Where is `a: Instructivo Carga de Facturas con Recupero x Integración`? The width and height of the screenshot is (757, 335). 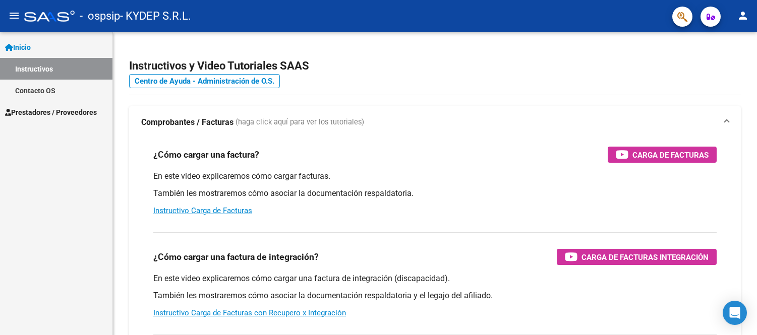 a: Instructivo Carga de Facturas con Recupero x Integración is located at coordinates (250, 313).